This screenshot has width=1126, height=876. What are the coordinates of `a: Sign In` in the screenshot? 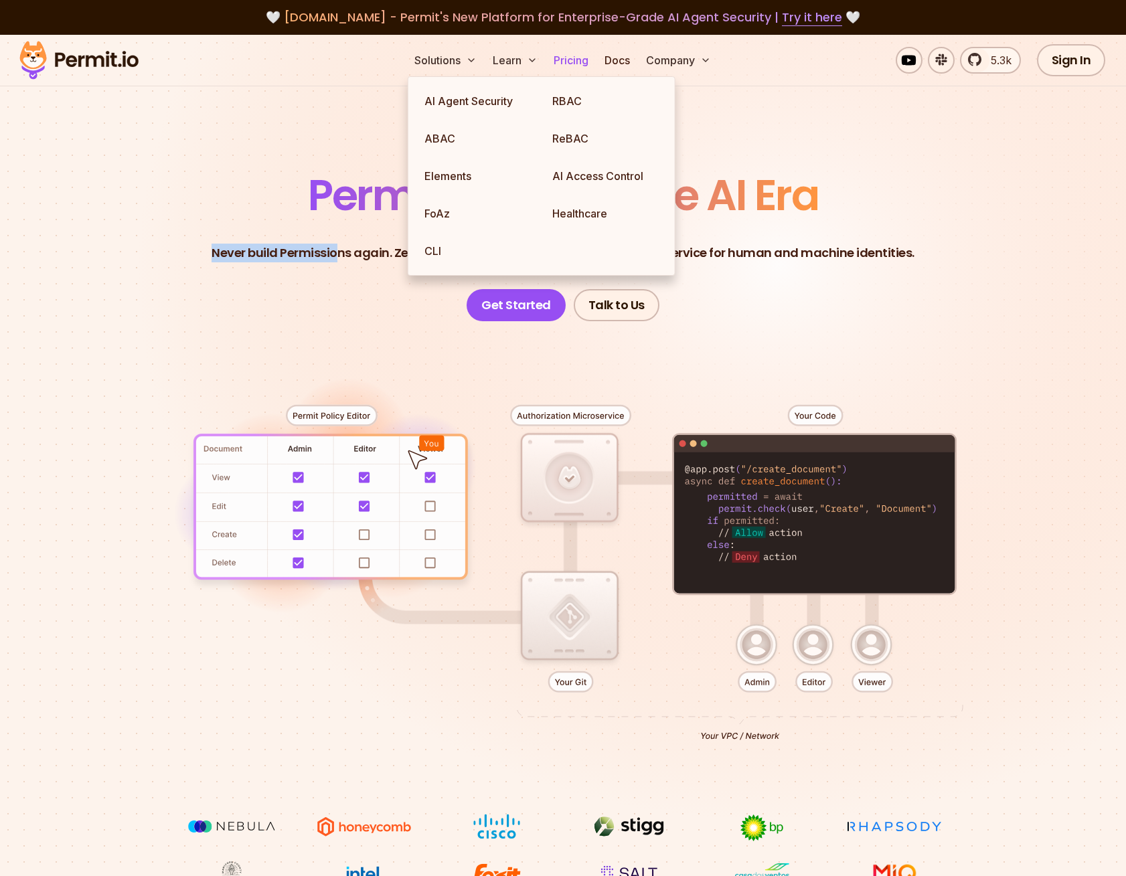 It's located at (1071, 60).